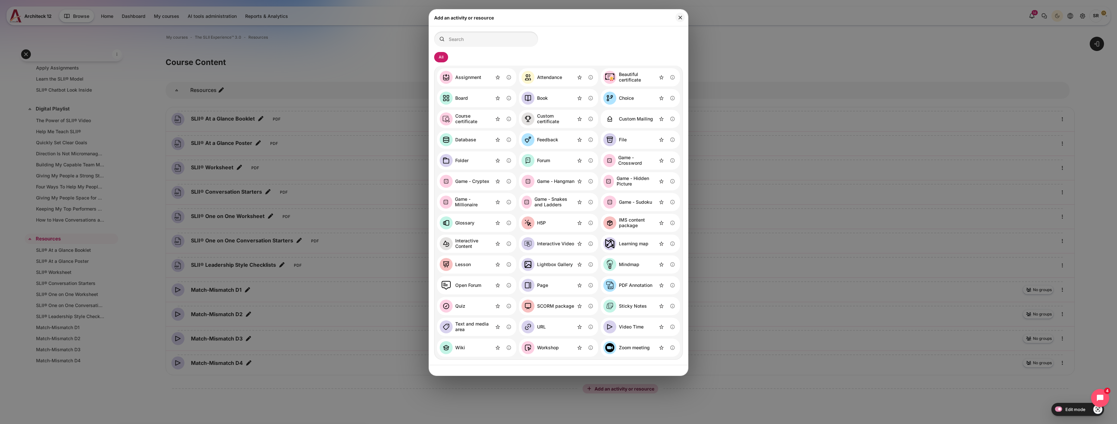 The image size is (1117, 424). Describe the element at coordinates (498, 223) in the screenshot. I see `button: Star Glossary activity` at that location.